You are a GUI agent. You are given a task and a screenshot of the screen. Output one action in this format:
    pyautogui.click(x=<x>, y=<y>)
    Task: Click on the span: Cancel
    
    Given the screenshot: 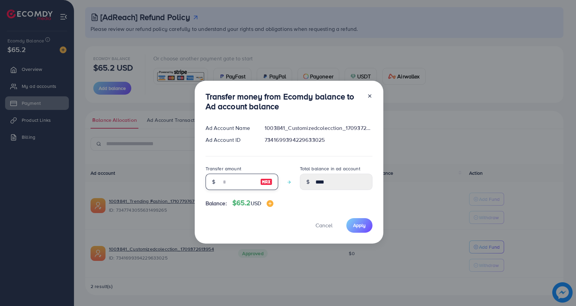 What is the action you would take?
    pyautogui.click(x=324, y=225)
    